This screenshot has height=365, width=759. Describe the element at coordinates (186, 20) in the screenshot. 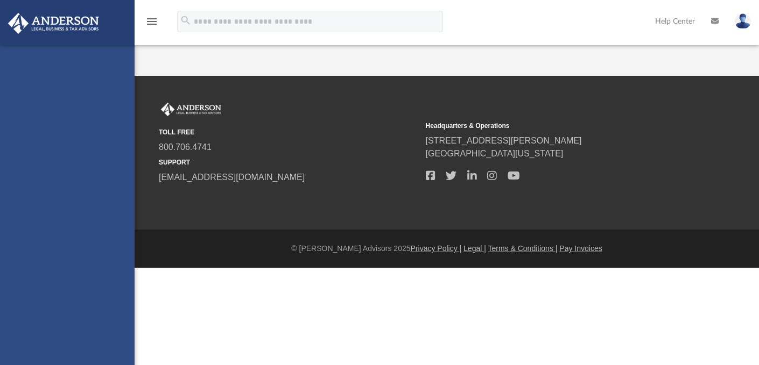

I see `i: search` at that location.